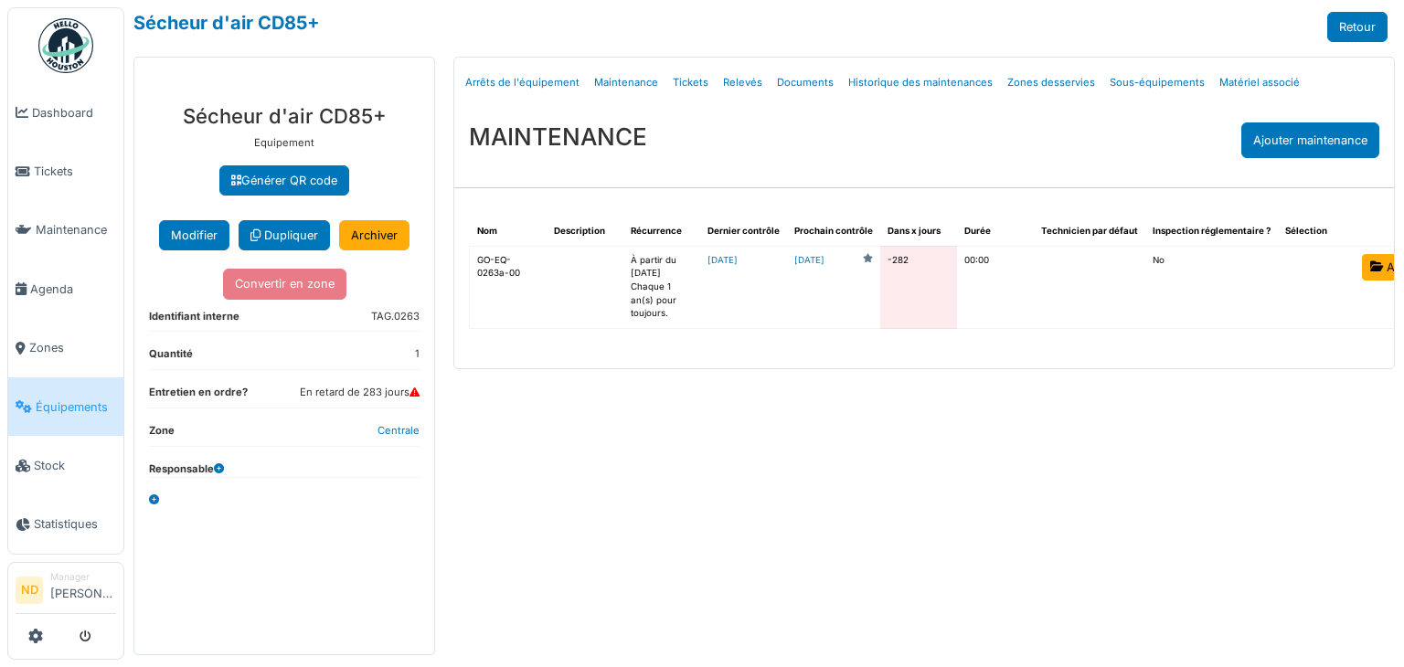 The height and width of the screenshot is (667, 1404). I want to click on td: -282, so click(918, 287).